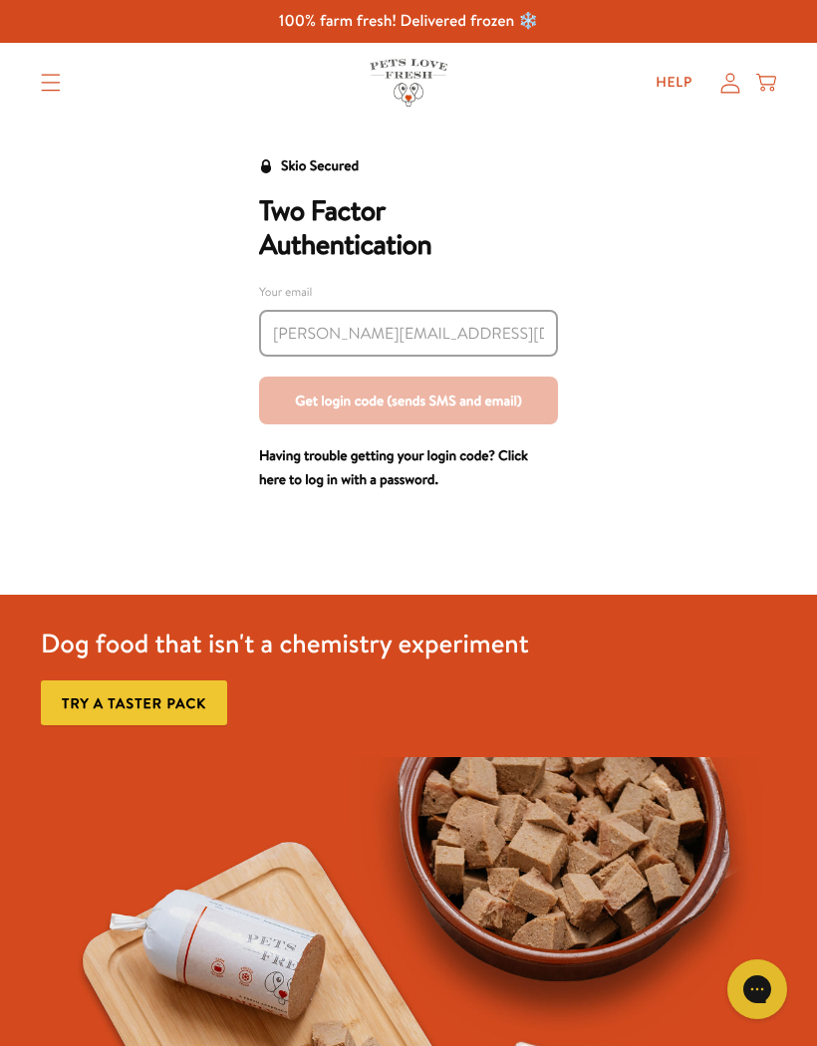 This screenshot has width=817, height=1046. Describe the element at coordinates (408, 82) in the screenshot. I see `img: Pets Love Fresh` at that location.